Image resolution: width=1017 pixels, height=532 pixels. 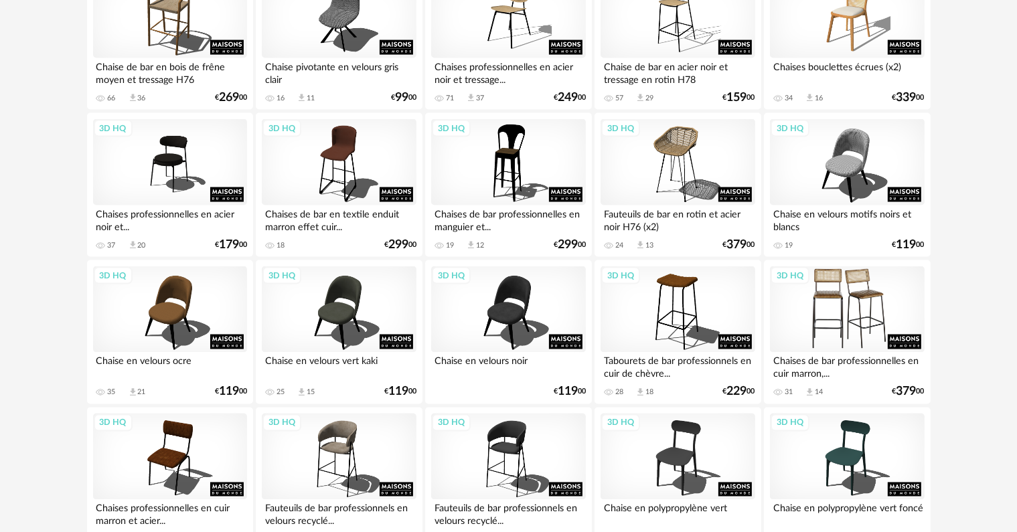 I want to click on div: 11, so click(x=311, y=98).